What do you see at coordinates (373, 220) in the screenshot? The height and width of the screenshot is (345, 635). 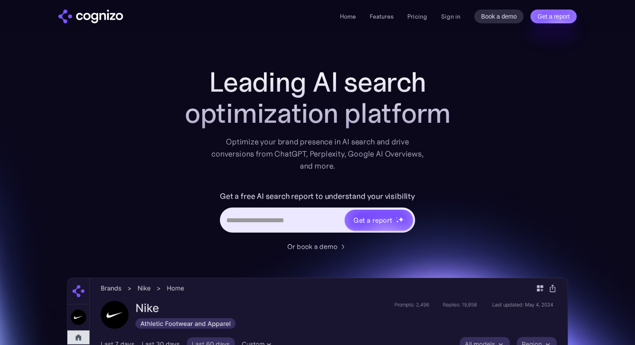 I see `div: Get a report` at bounding box center [373, 220].